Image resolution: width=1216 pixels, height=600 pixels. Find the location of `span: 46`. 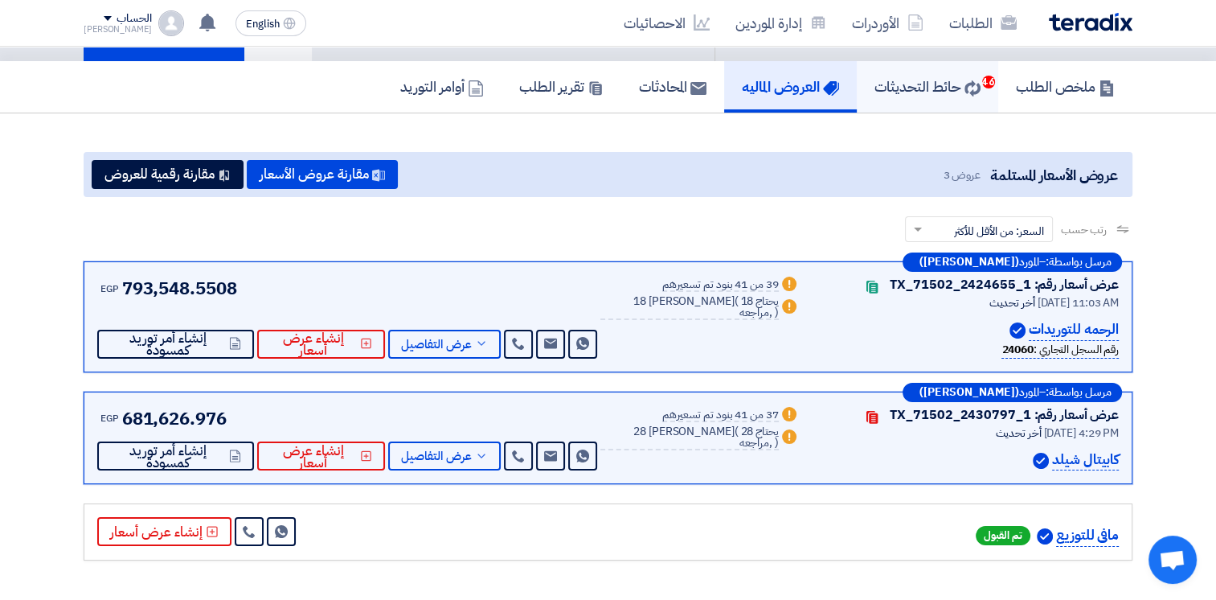

span: 46 is located at coordinates (989, 82).